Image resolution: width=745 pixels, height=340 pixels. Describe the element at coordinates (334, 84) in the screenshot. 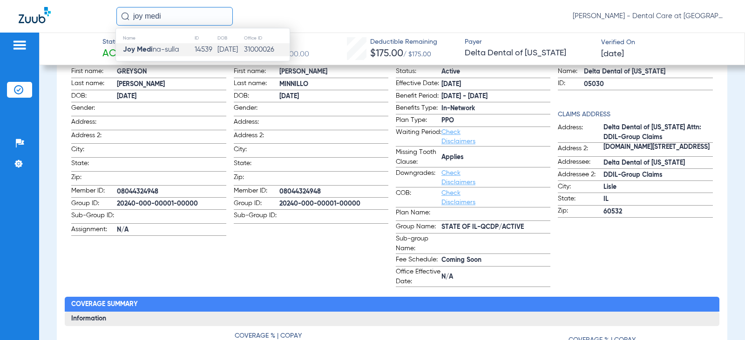

I see `span: MINNILLO` at that location.